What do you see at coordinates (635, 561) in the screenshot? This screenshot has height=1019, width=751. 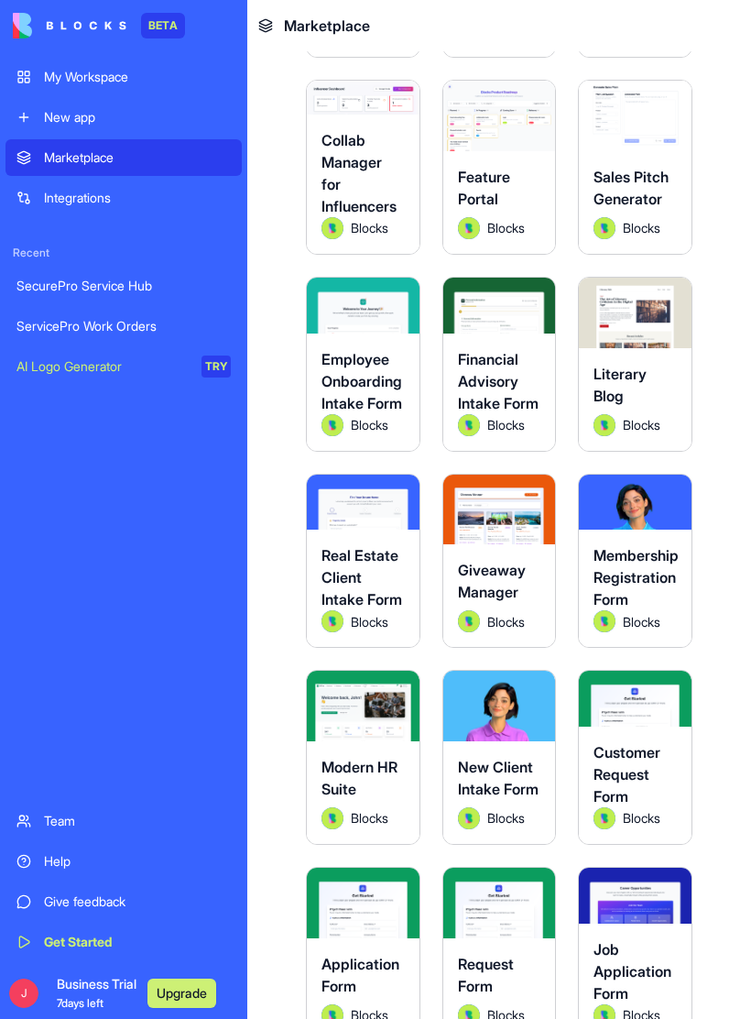 I see `a: Membership Registration FormAvatarBlocks` at bounding box center [635, 561].